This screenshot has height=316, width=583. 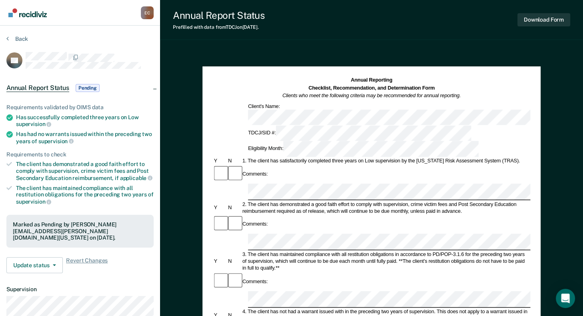 I want to click on div: Eligibility Month:, so click(x=364, y=149).